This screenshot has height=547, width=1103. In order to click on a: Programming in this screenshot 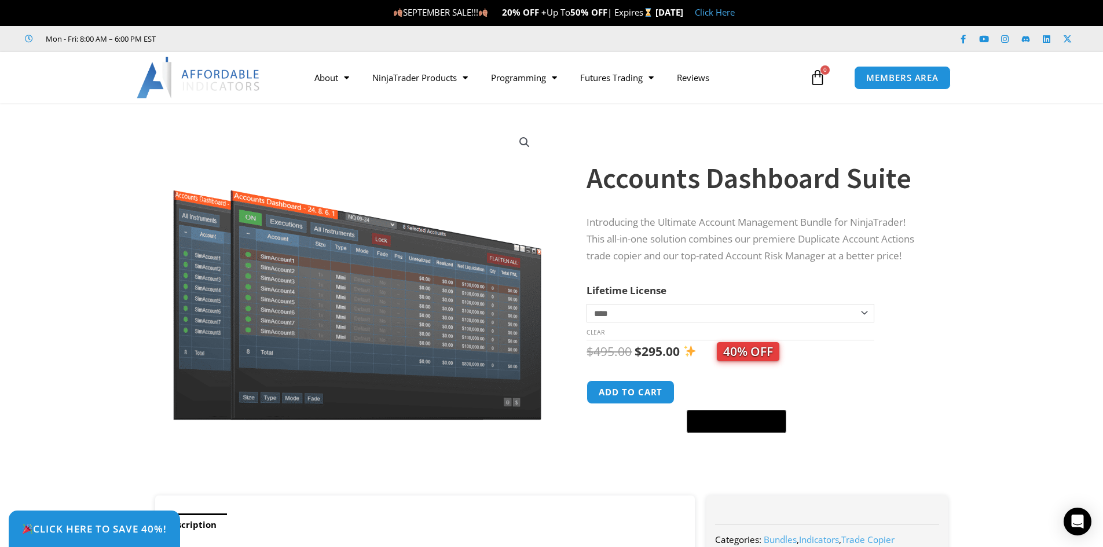, I will do `click(524, 78)`.